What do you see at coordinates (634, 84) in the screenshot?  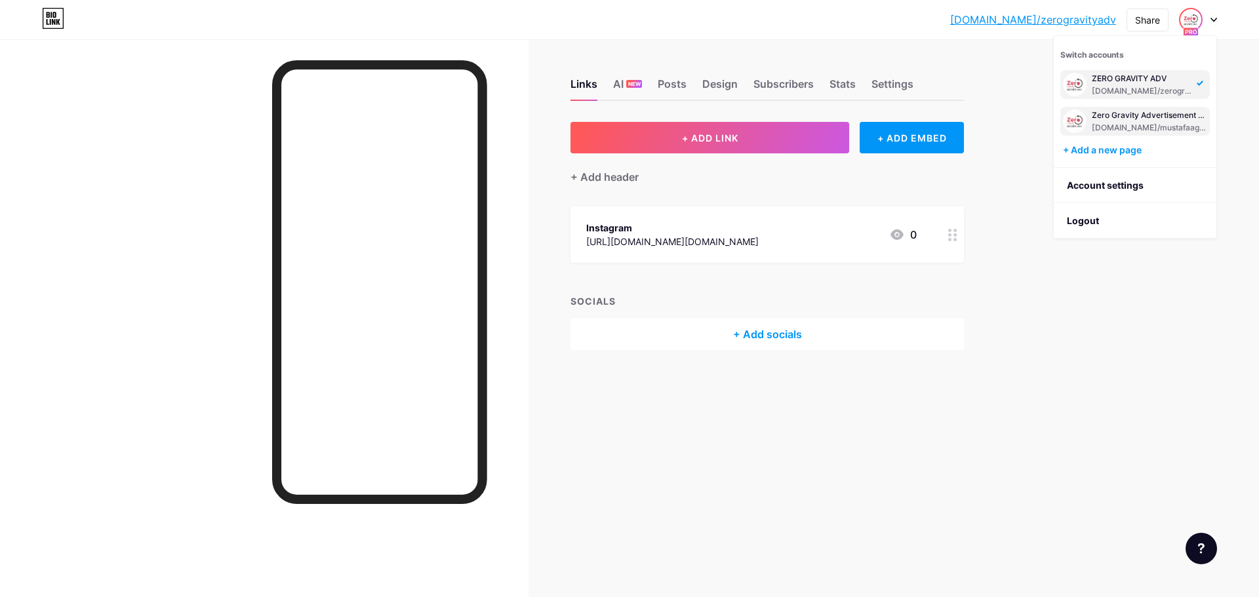 I see `span: NEW` at bounding box center [634, 84].